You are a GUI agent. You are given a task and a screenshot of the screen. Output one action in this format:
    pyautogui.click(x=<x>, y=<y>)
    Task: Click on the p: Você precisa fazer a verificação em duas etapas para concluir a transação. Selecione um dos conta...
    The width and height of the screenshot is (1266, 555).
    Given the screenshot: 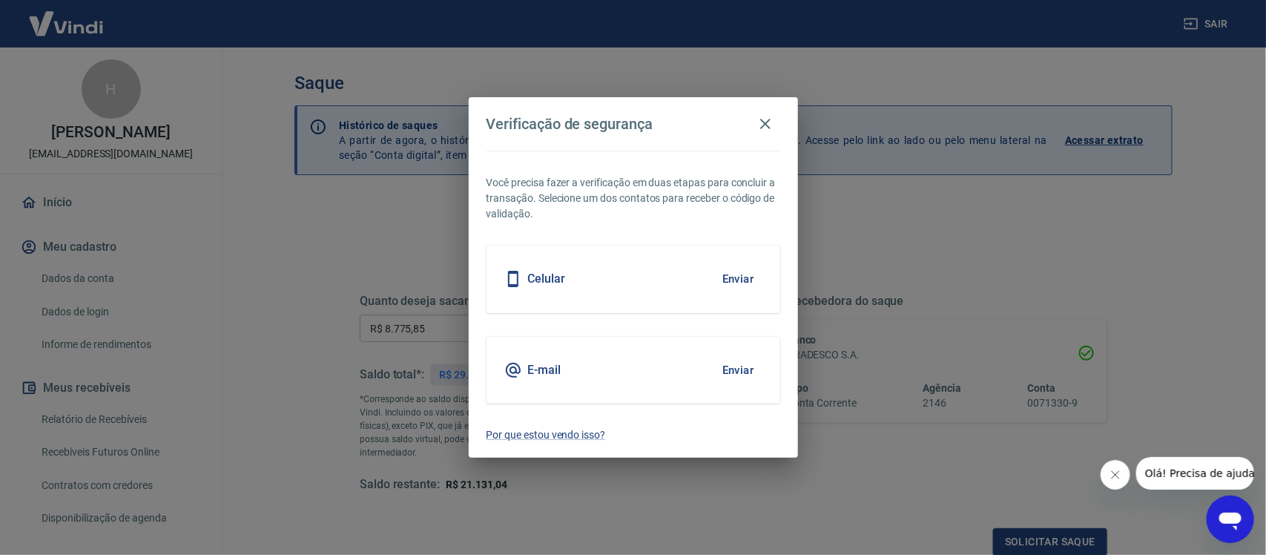 What is the action you would take?
    pyautogui.click(x=634, y=198)
    